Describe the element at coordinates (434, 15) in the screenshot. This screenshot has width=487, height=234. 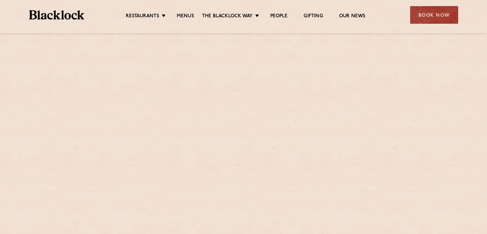
I see `div: Book Now` at that location.